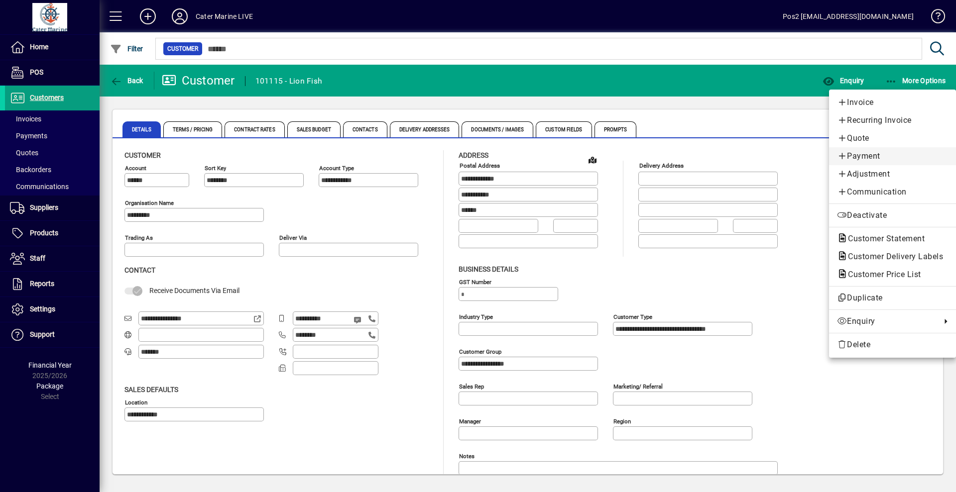 The height and width of the screenshot is (492, 956). I want to click on span: Payment, so click(892, 156).